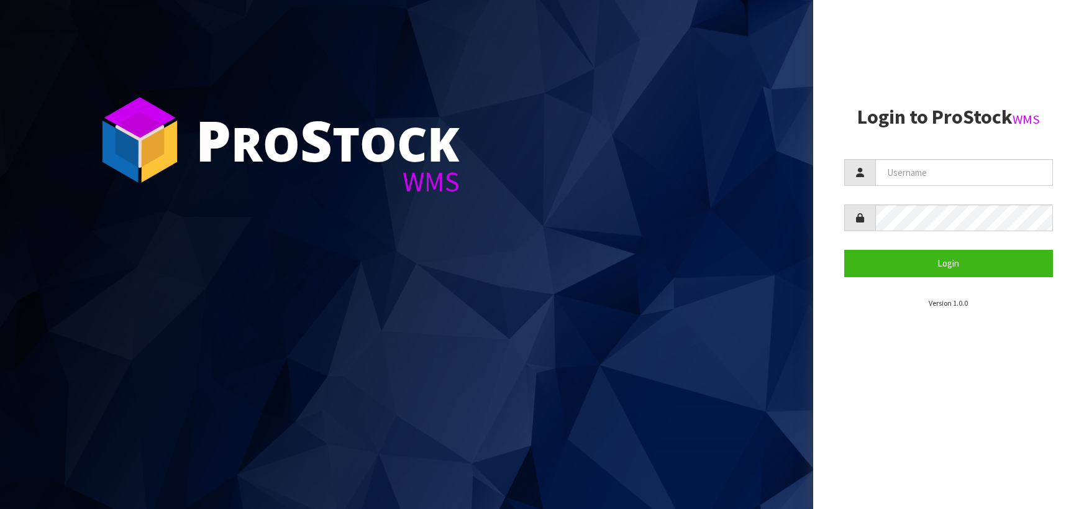 The height and width of the screenshot is (509, 1084). Describe the element at coordinates (327, 181) in the screenshot. I see `div: WMS` at that location.